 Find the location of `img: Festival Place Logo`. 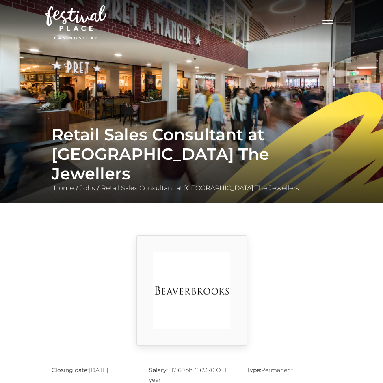

img: Festival Place Logo is located at coordinates (76, 22).